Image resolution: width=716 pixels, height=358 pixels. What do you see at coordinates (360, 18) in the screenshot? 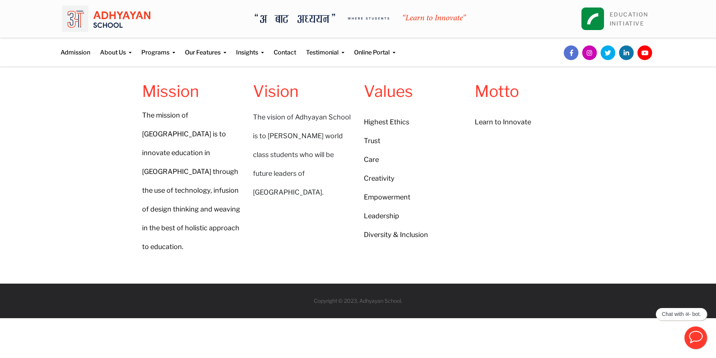
I see `img: A Bata Adhyayan where students learn to Innovate` at bounding box center [360, 18].